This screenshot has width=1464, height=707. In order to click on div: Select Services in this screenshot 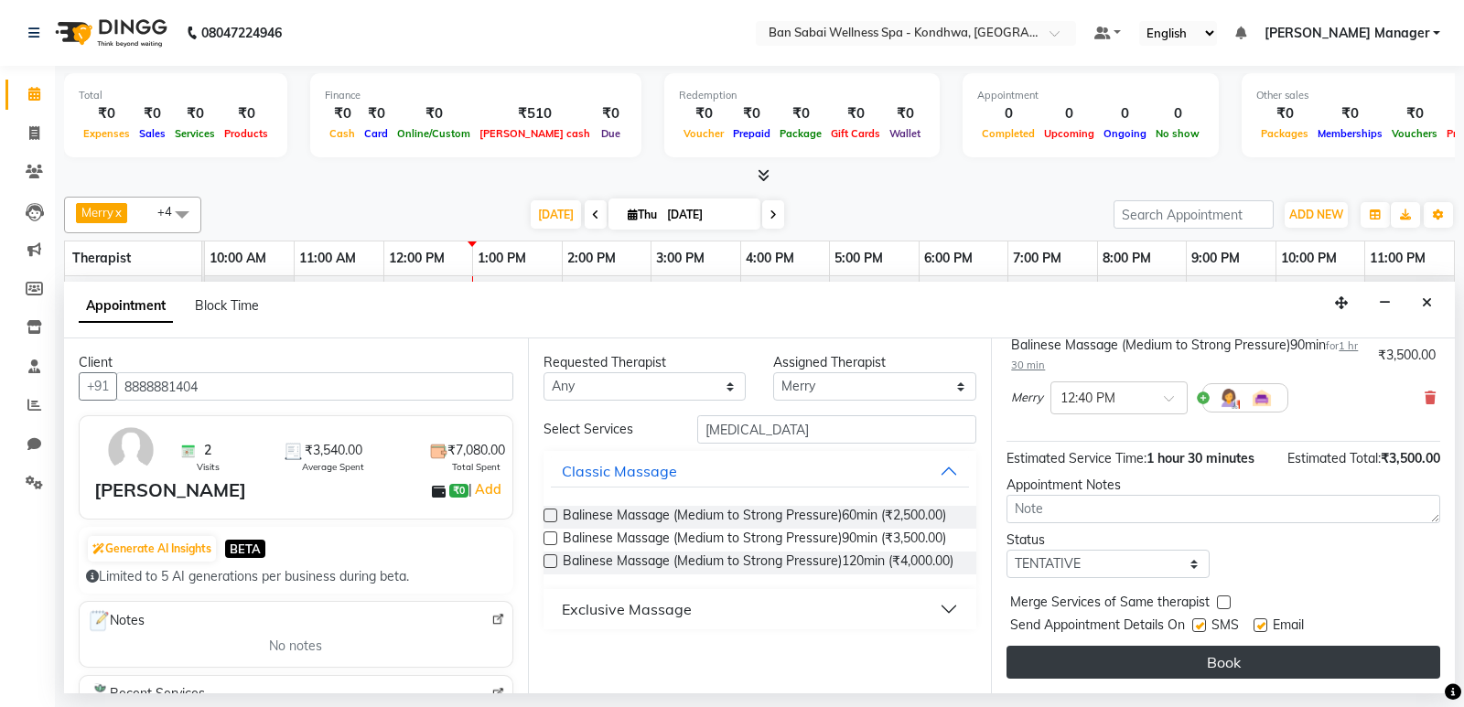, I will do `click(607, 429)`.